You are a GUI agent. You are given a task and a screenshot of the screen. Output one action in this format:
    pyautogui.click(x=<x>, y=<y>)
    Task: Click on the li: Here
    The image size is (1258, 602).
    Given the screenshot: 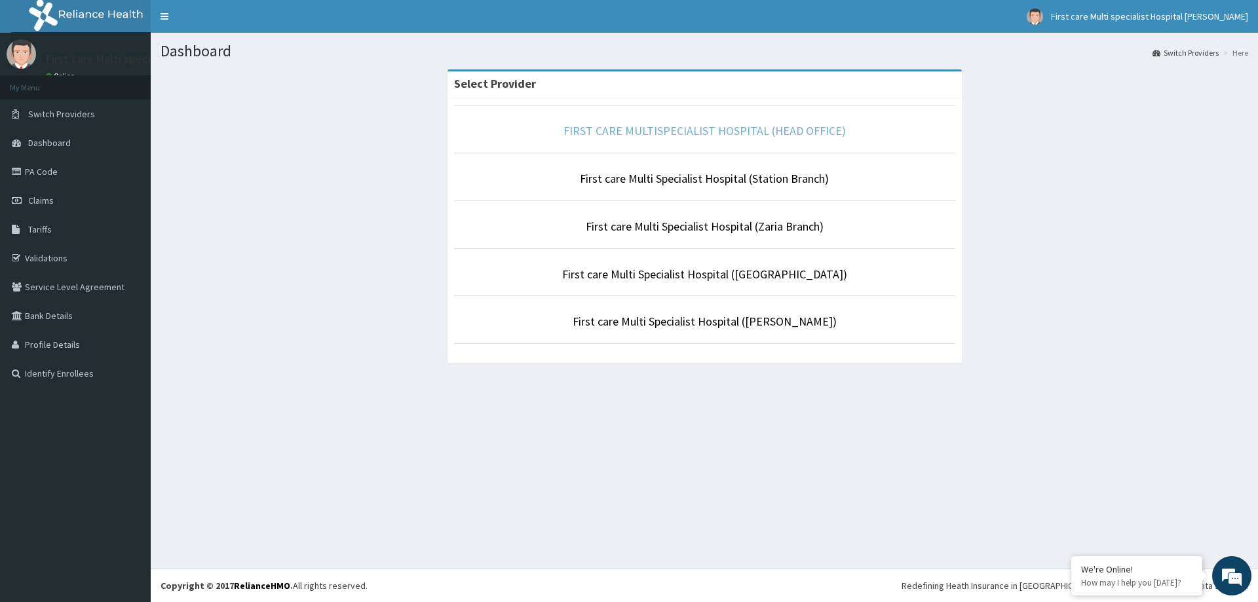 What is the action you would take?
    pyautogui.click(x=1233, y=52)
    